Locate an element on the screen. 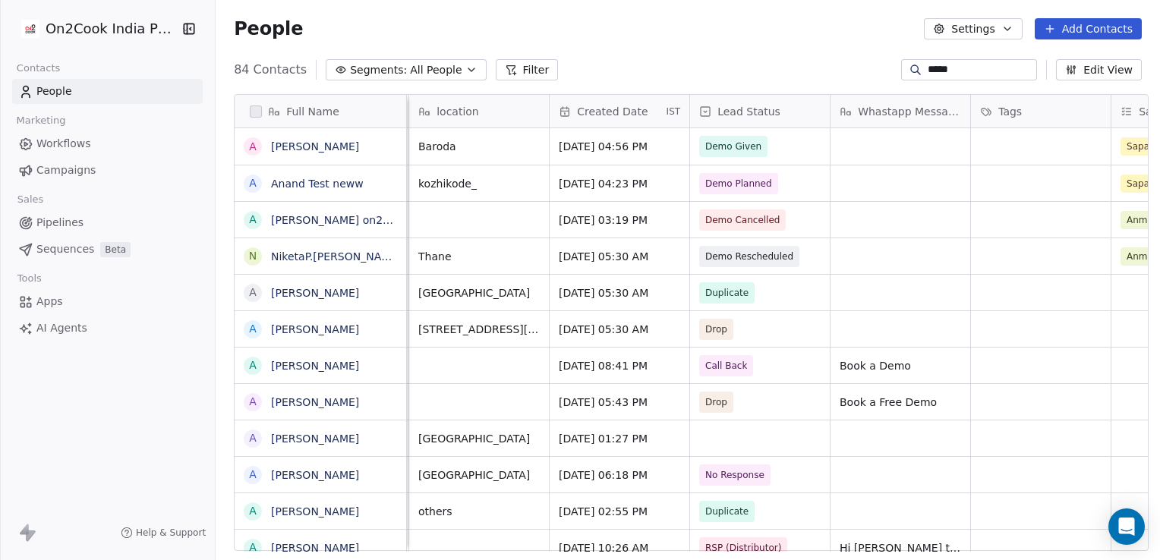  div: Whastapp Message is located at coordinates (900, 111).